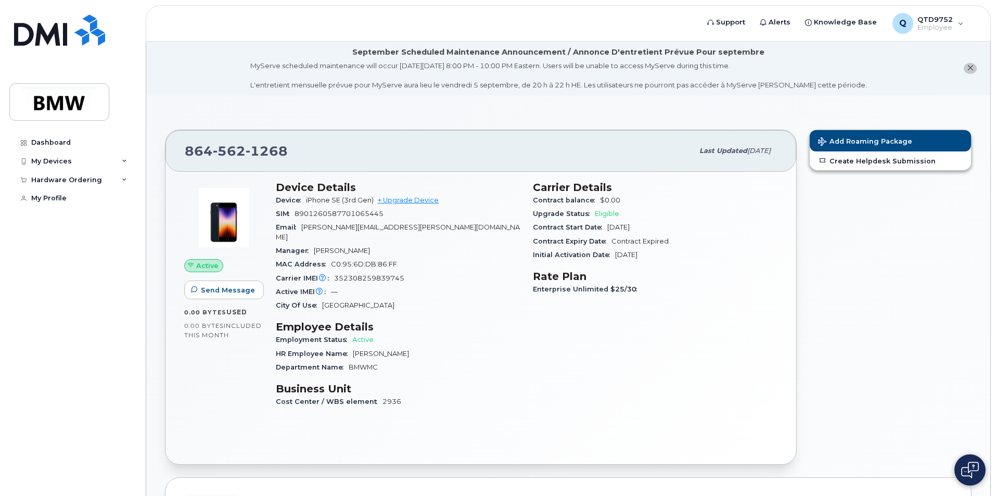  I want to click on span: C0:95:6D:DB:86:FF, so click(364, 264).